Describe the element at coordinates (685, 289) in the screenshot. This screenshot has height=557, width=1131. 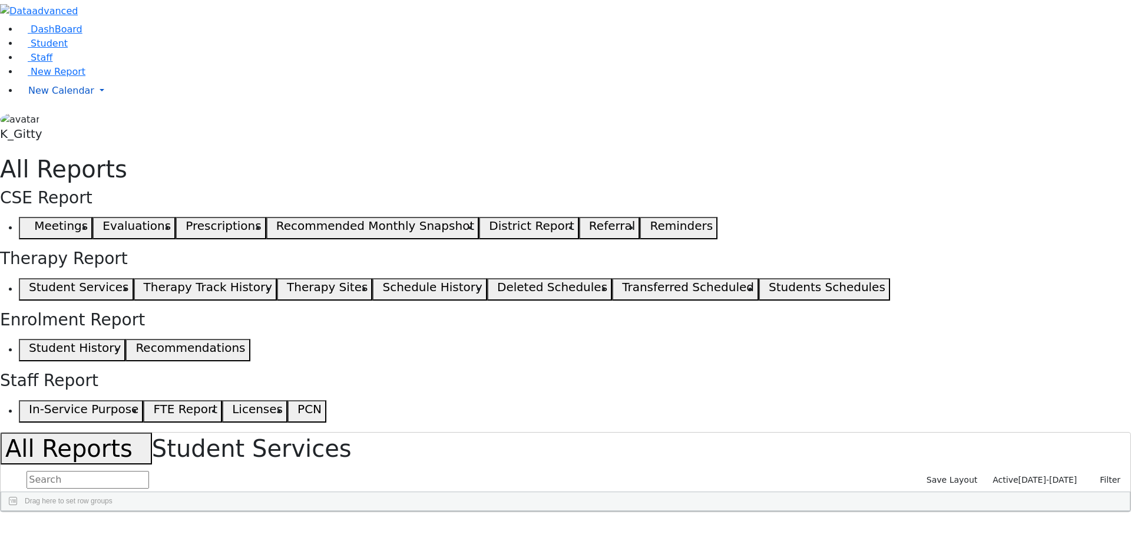
I see `button: Transferred Scheduled` at that location.